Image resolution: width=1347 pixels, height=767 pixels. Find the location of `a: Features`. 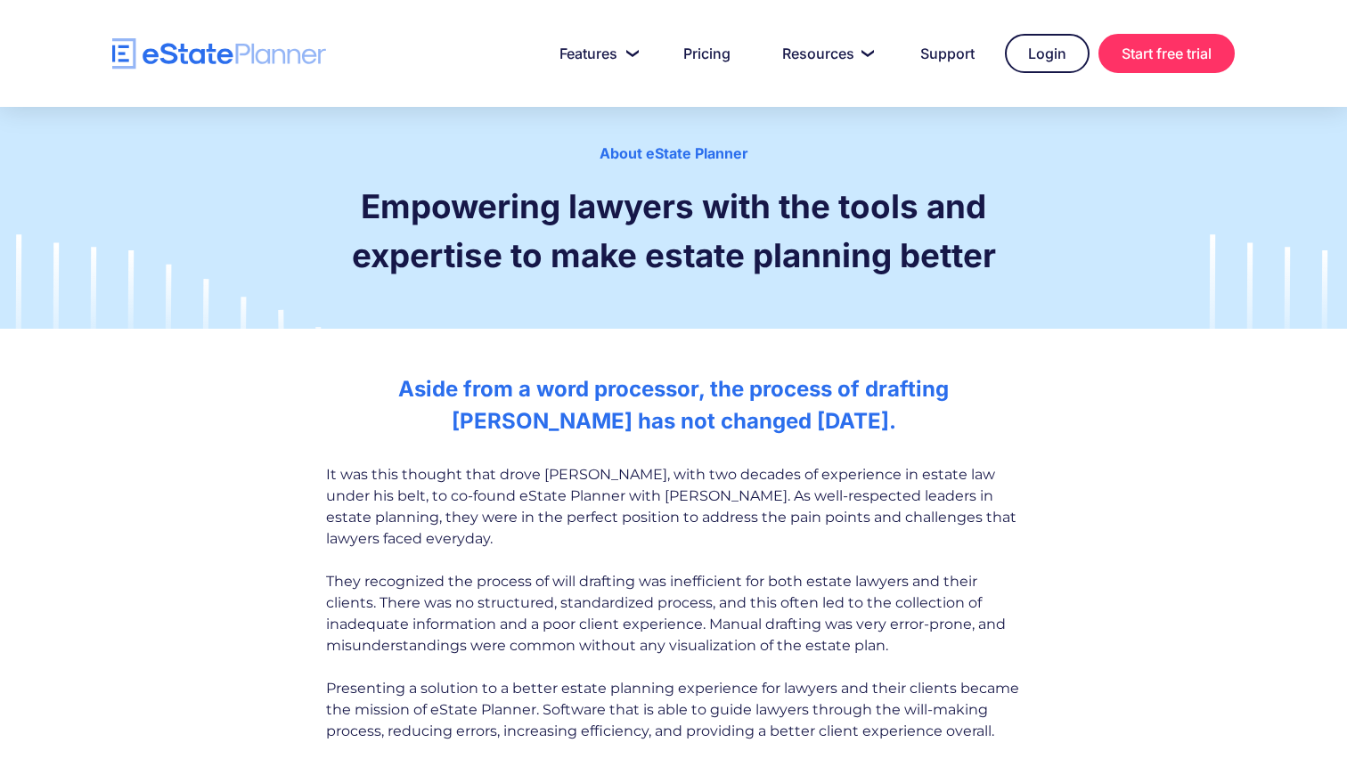

a: Features is located at coordinates (595, 53).